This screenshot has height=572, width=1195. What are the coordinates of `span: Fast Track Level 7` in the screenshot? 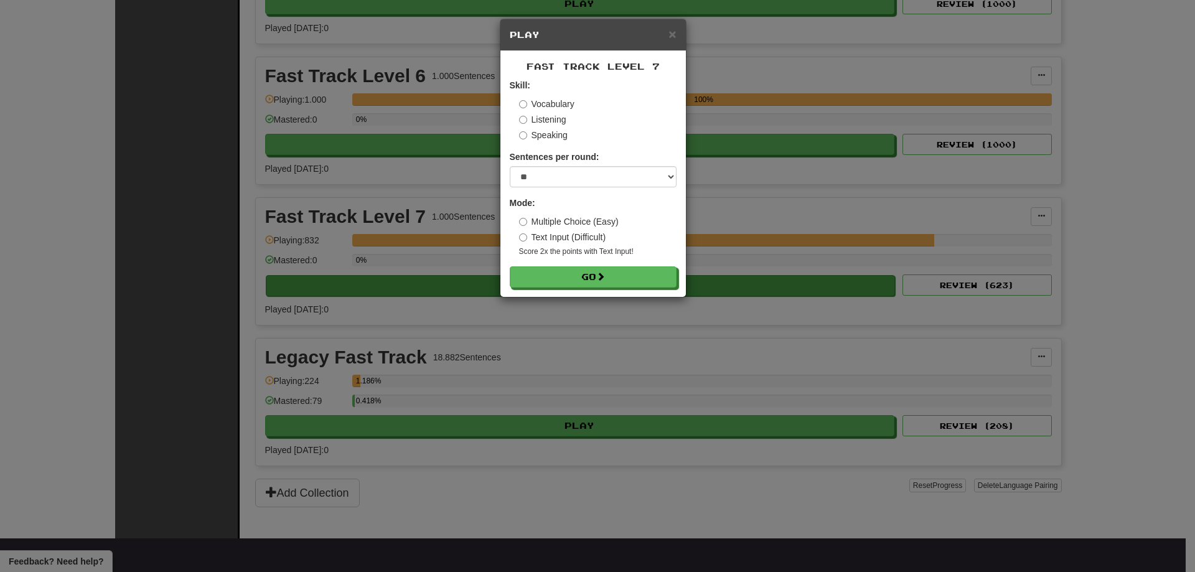 It's located at (593, 66).